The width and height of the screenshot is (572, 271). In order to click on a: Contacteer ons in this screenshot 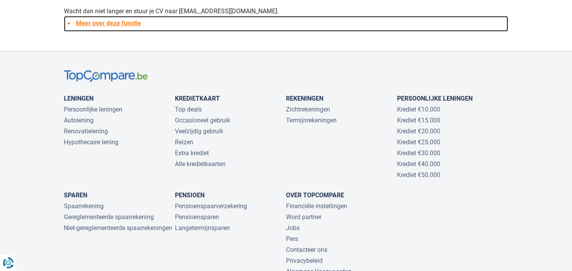, I will do `click(307, 249)`.